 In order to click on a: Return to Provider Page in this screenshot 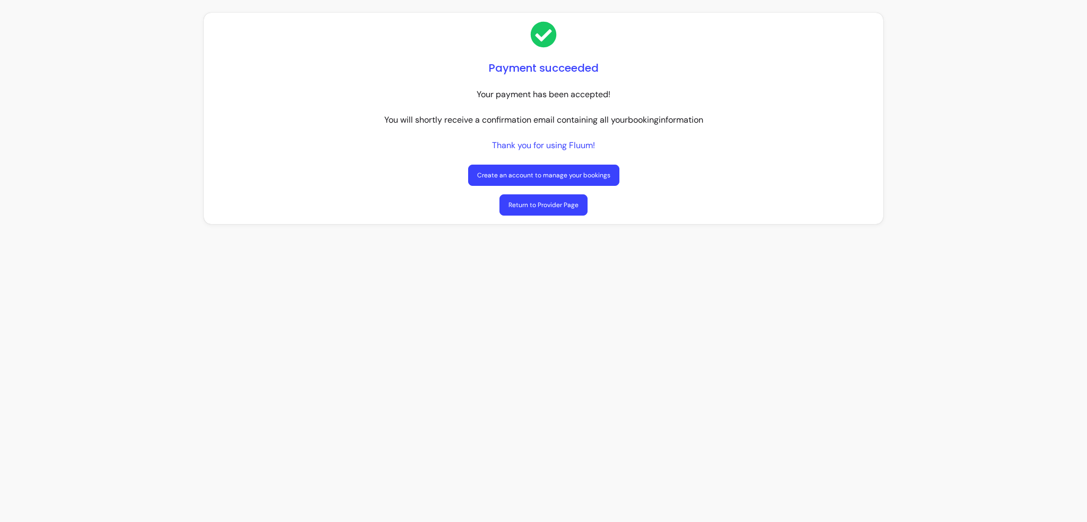, I will do `click(543, 205)`.